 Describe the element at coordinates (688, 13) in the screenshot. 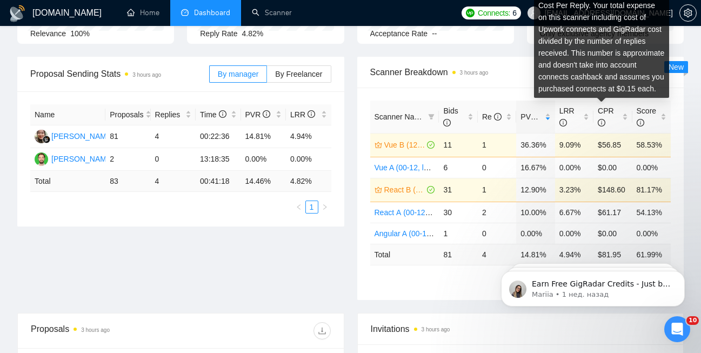

I see `span: setting` at that location.